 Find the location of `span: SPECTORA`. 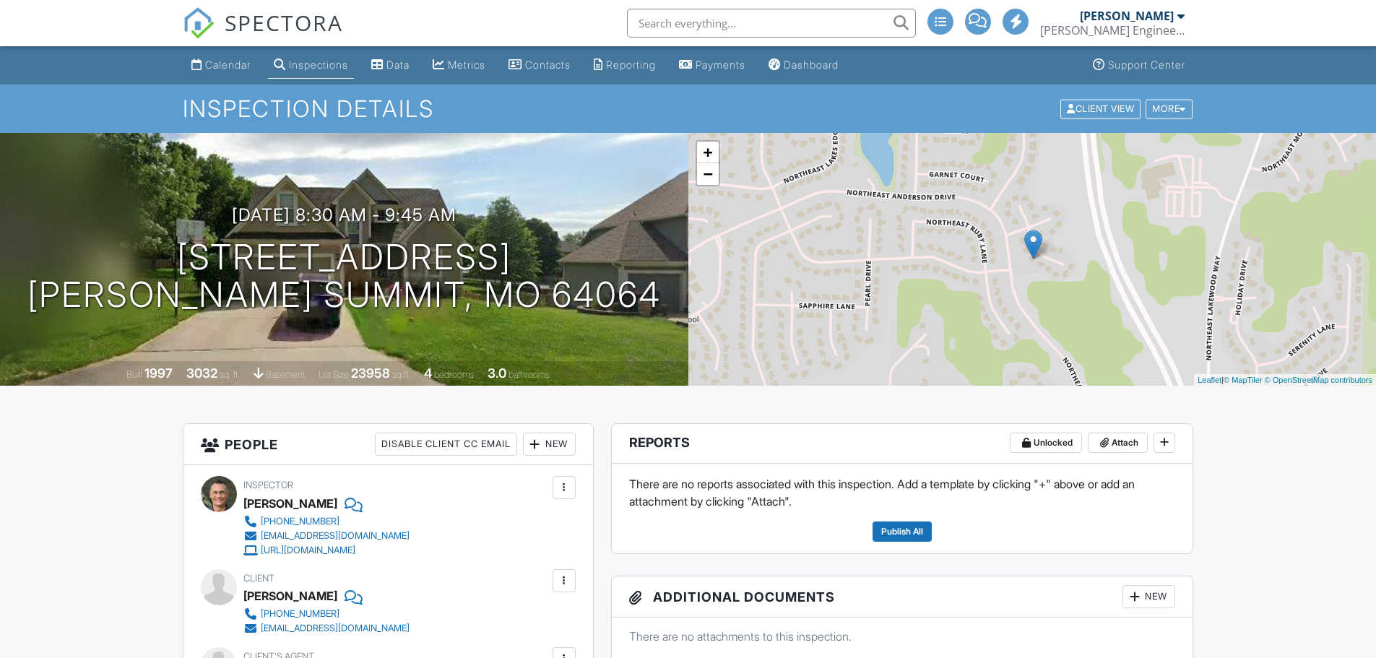

span: SPECTORA is located at coordinates (284, 22).